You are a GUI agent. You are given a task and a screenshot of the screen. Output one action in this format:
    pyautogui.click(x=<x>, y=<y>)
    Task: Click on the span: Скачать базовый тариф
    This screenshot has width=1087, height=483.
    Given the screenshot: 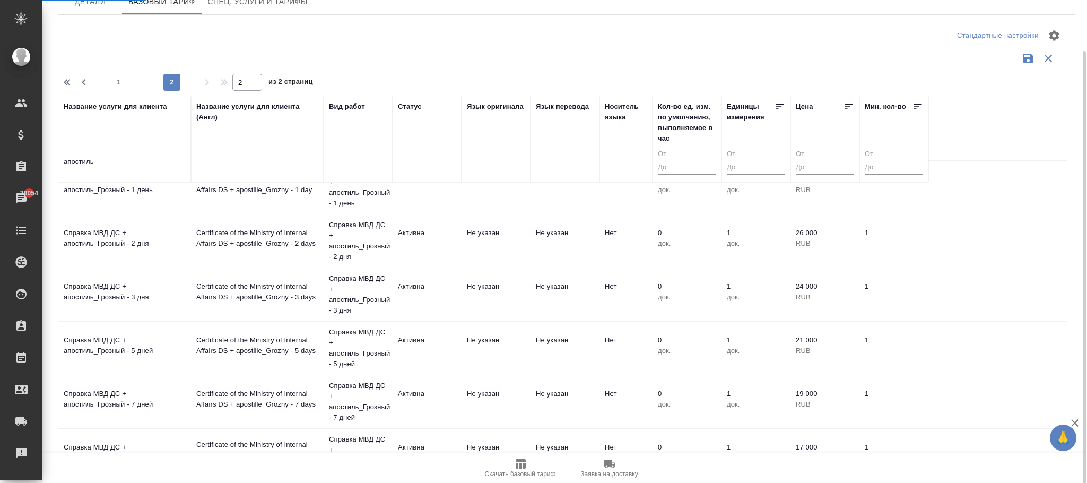 What is the action you would take?
    pyautogui.click(x=521, y=474)
    